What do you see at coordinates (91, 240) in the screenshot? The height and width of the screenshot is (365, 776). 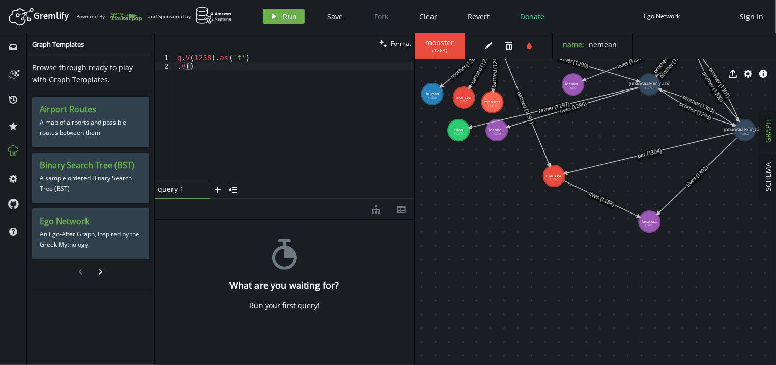 I see `p: An Ego-Alter Graph, inspired by the Greek Mythology` at bounding box center [91, 240].